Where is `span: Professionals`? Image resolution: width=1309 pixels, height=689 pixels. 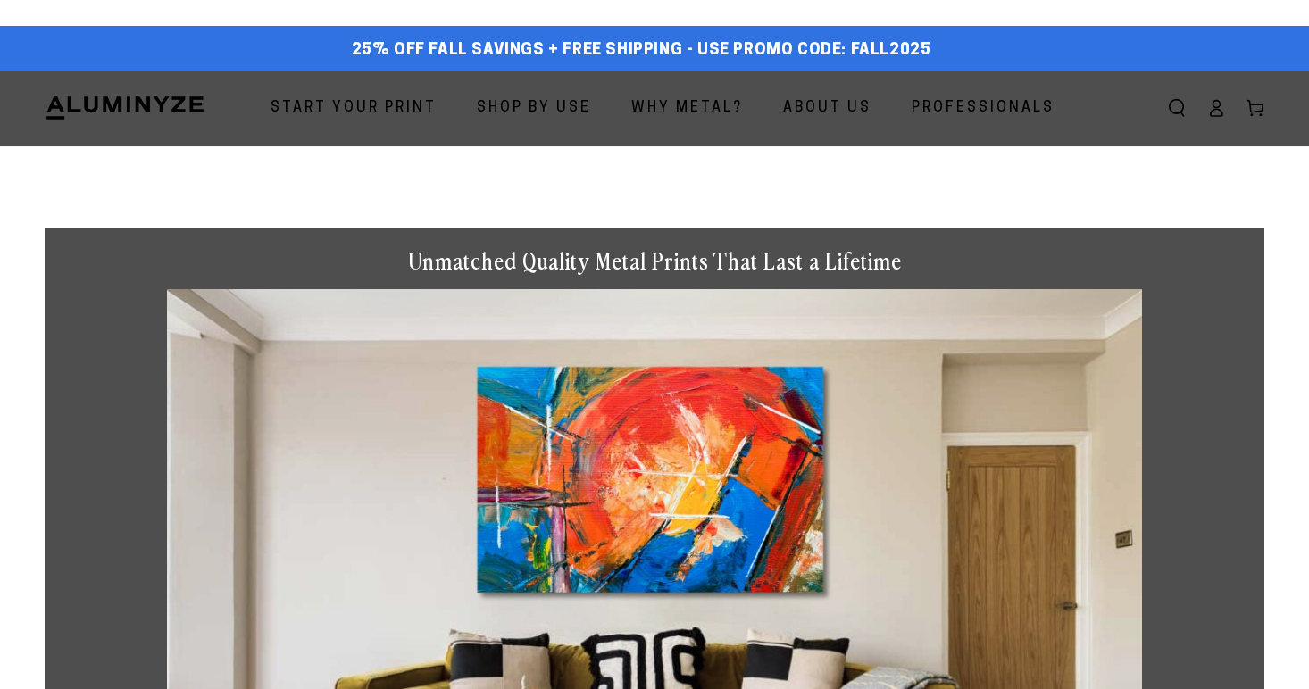 span: Professionals is located at coordinates (983, 108).